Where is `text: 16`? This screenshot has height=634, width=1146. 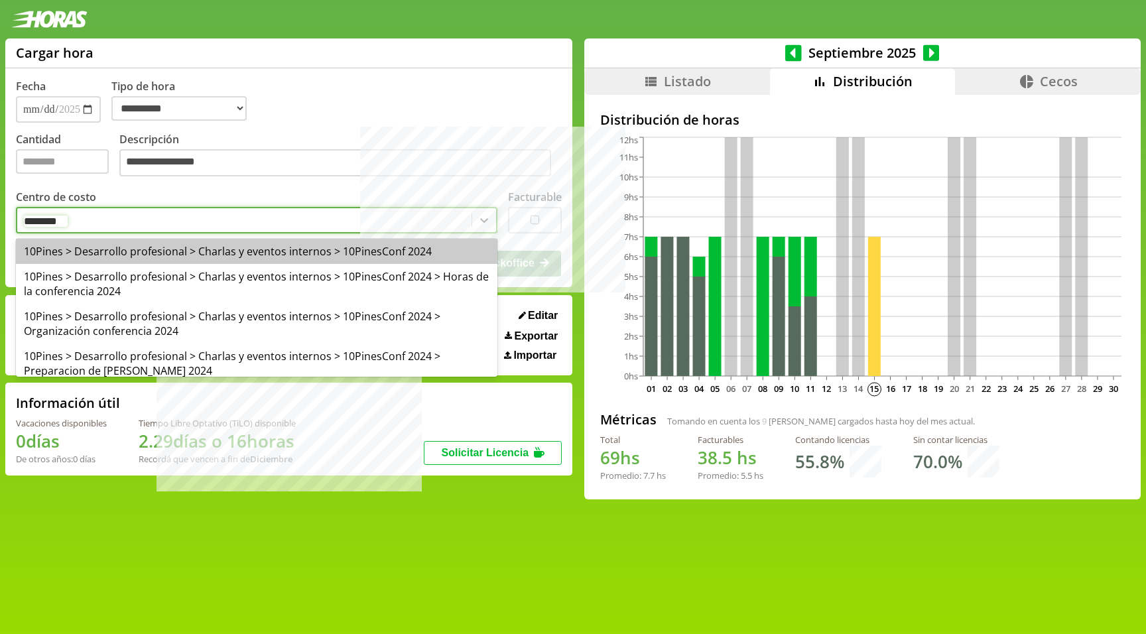 text: 16 is located at coordinates (890, 389).